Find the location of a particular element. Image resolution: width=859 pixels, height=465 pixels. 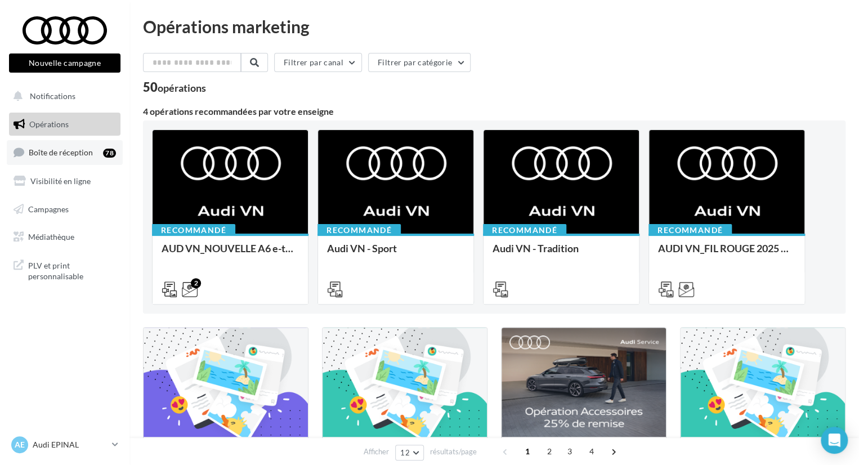

span: Visibilité en ligne is located at coordinates (60, 181).